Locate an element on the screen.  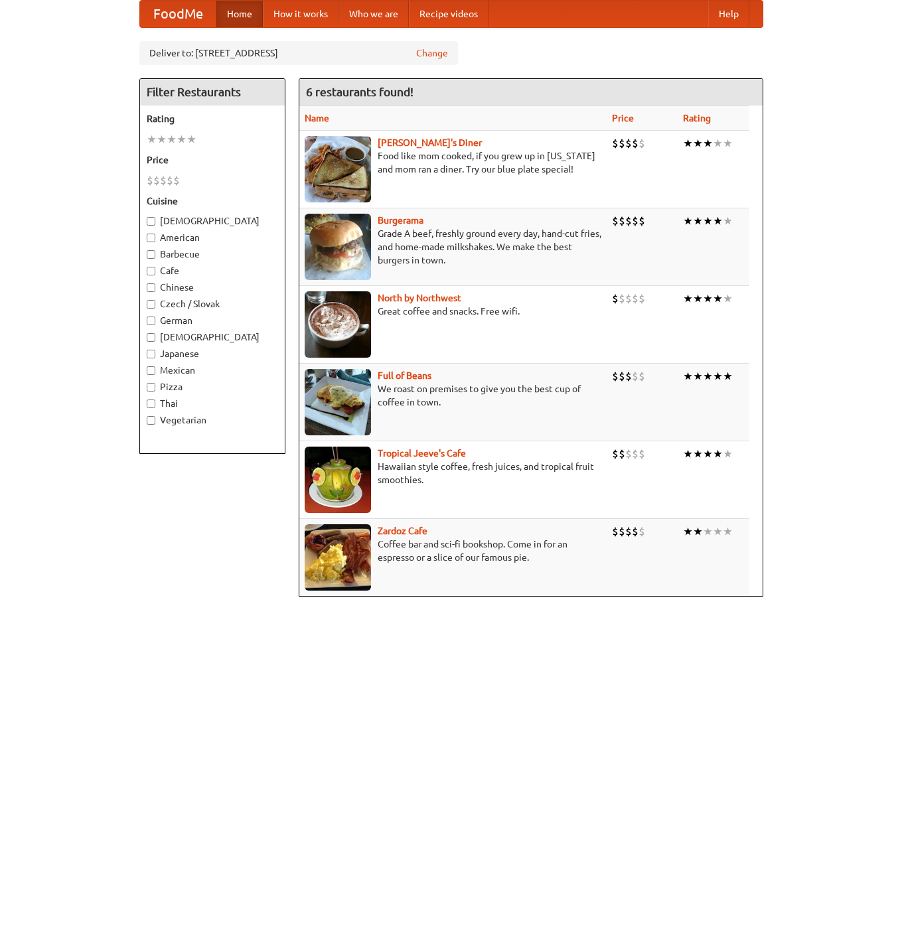
input: Pizza is located at coordinates (151, 387).